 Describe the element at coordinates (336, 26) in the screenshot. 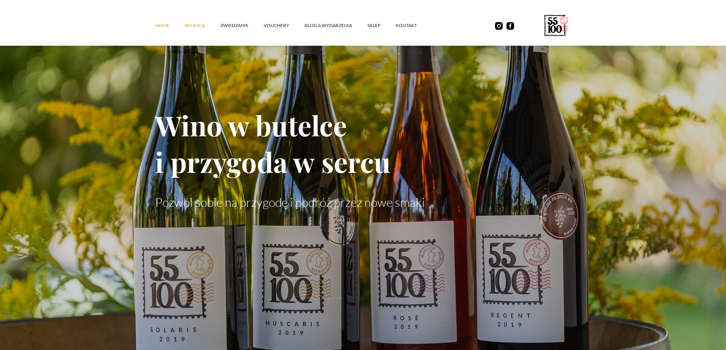

I see `a: Blog & Wydarzenia` at that location.